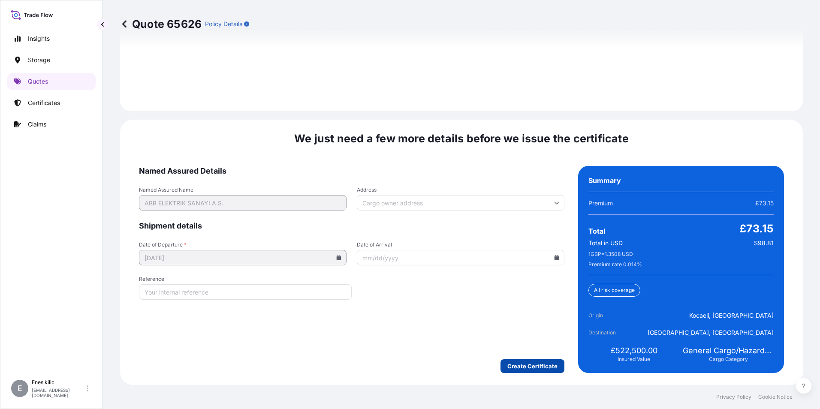 The width and height of the screenshot is (820, 409). What do you see at coordinates (243, 190) in the screenshot?
I see `span: Named Assured Name` at bounding box center [243, 190].